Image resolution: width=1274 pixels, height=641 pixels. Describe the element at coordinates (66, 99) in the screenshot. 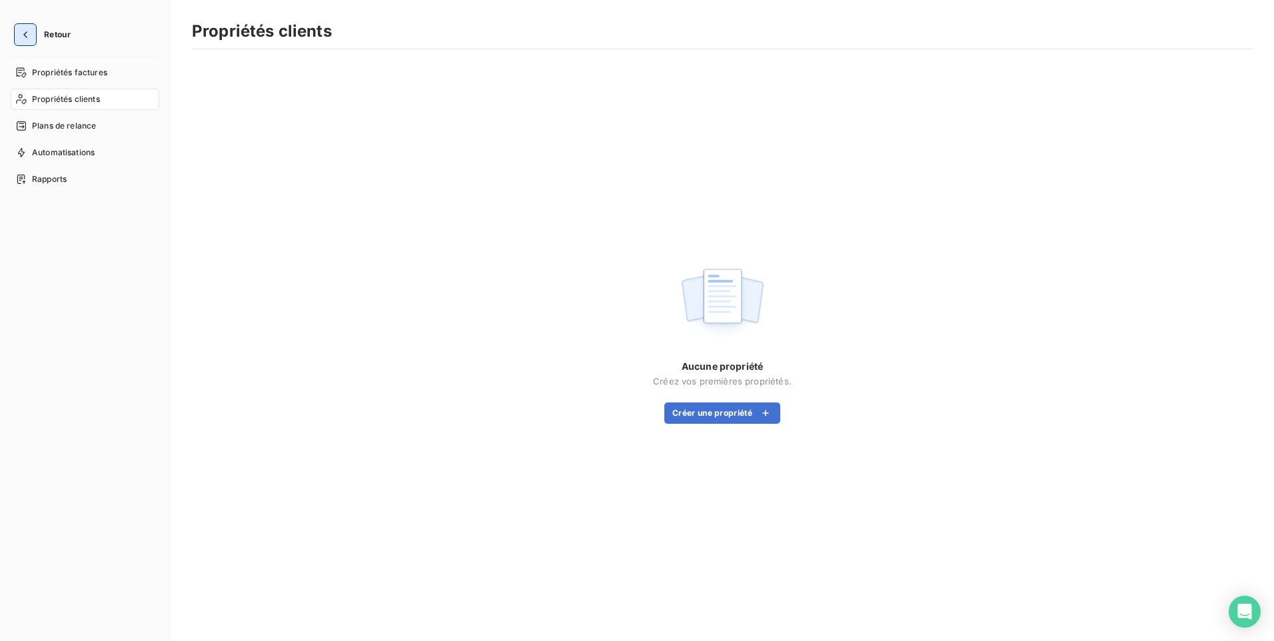

I see `span: Propriétés clients` at that location.